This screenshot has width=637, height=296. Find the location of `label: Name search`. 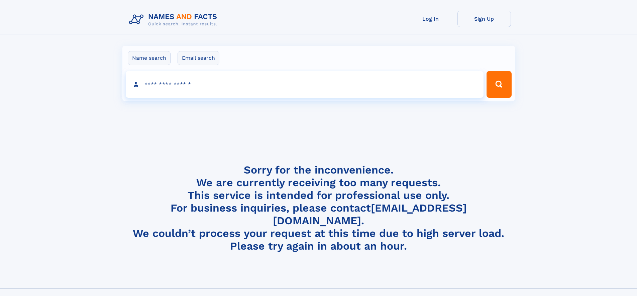

label: Name search is located at coordinates (149, 58).